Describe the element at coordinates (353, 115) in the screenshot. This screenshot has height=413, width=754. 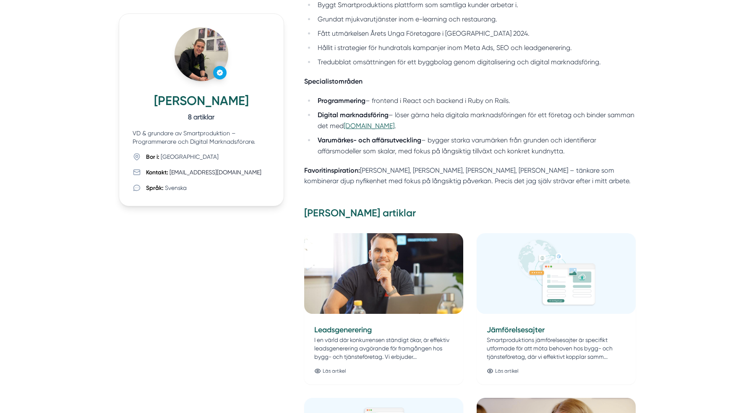
I see `strong: Digital marknadsföring` at that location.